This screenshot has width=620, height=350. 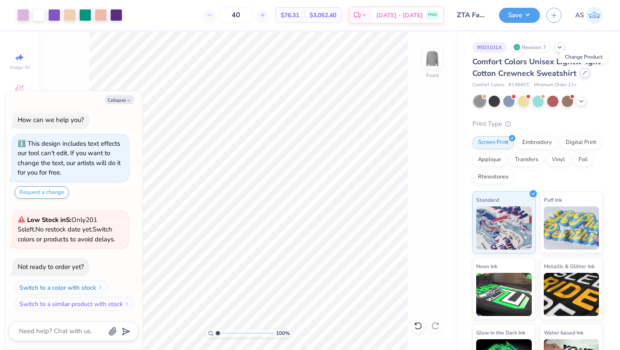 I want to click on span: FREE, so click(x=432, y=15).